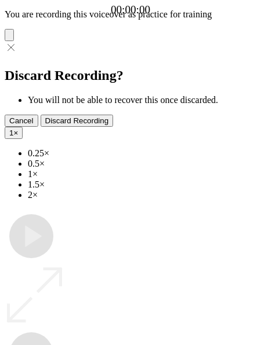 This screenshot has width=261, height=345. Describe the element at coordinates (13, 133) in the screenshot. I see `button: 1×` at that location.